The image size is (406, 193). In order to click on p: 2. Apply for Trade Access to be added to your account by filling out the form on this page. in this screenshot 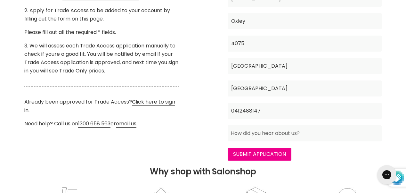, I will do `click(102, 15)`.